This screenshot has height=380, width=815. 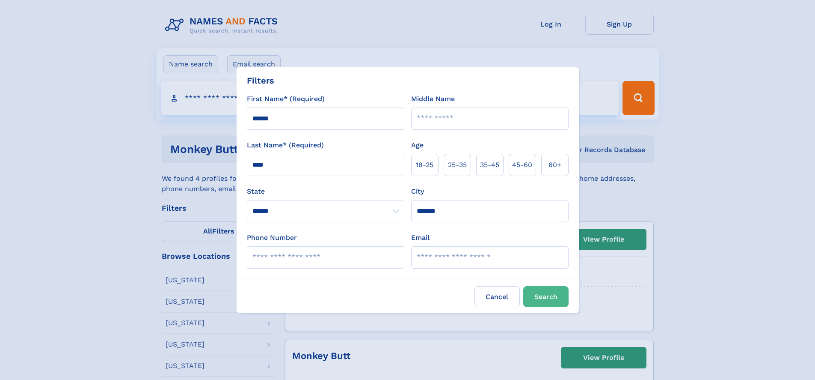 What do you see at coordinates (555, 165) in the screenshot?
I see `span: 60+` at bounding box center [555, 165].